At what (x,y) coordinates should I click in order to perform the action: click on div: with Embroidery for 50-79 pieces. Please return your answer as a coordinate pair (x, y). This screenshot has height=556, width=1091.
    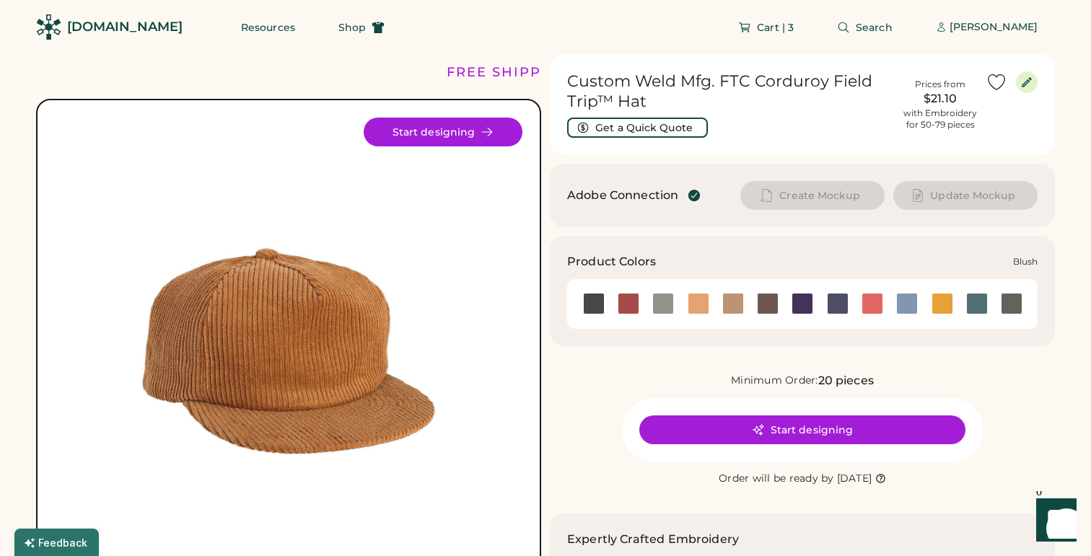
    Looking at the image, I should click on (940, 119).